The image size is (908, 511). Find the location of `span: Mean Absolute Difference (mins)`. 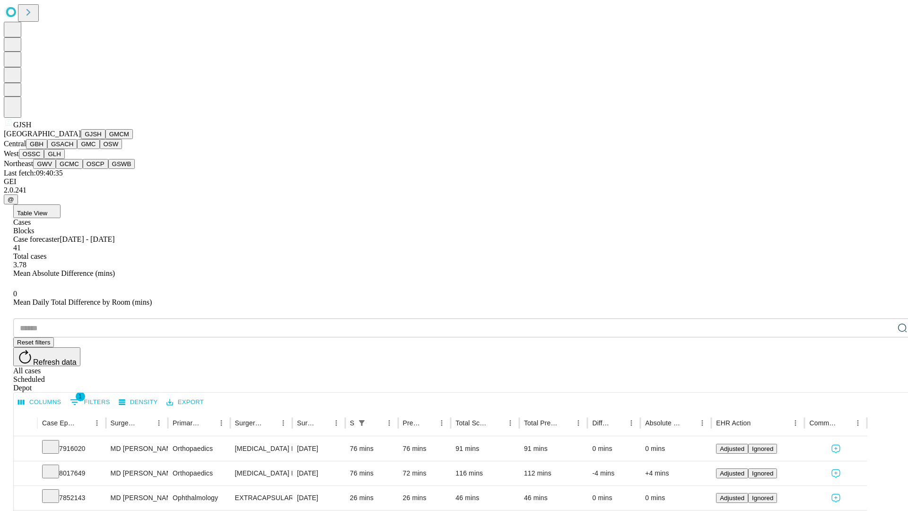

span: Mean Absolute Difference (mins) is located at coordinates (64, 273).